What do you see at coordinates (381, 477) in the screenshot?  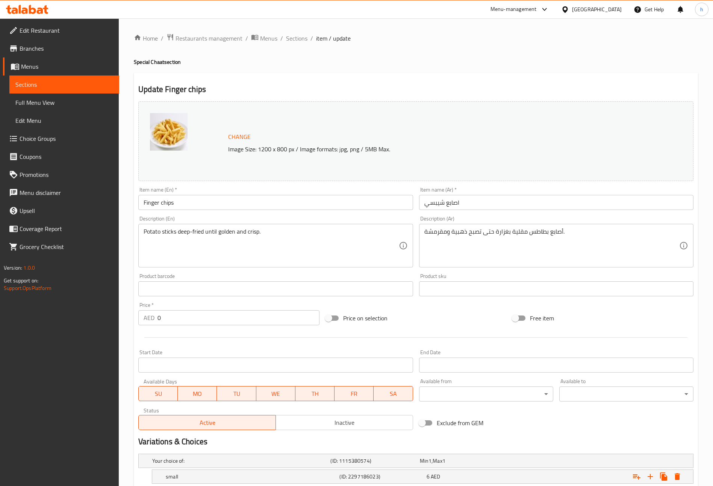 I see `h5: (ID: 2297186023)` at bounding box center [381, 477].